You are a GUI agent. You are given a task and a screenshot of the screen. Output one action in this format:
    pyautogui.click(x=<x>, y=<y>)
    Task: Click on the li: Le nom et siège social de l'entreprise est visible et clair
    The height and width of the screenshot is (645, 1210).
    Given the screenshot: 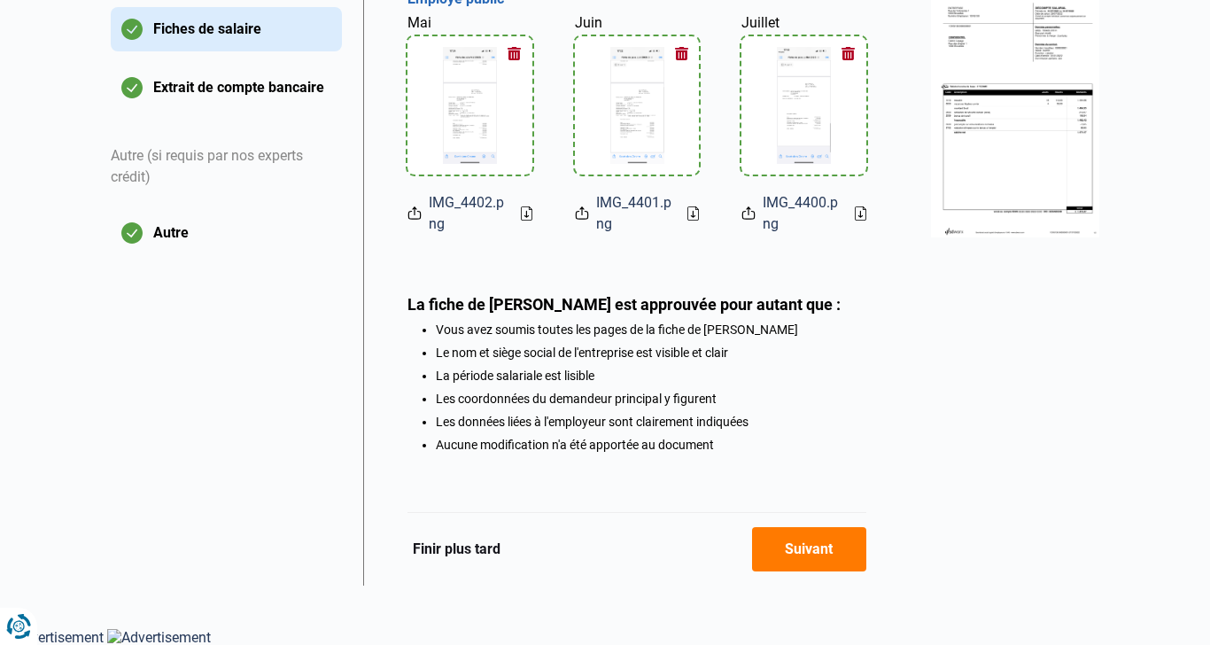 What is the action you would take?
    pyautogui.click(x=651, y=352)
    